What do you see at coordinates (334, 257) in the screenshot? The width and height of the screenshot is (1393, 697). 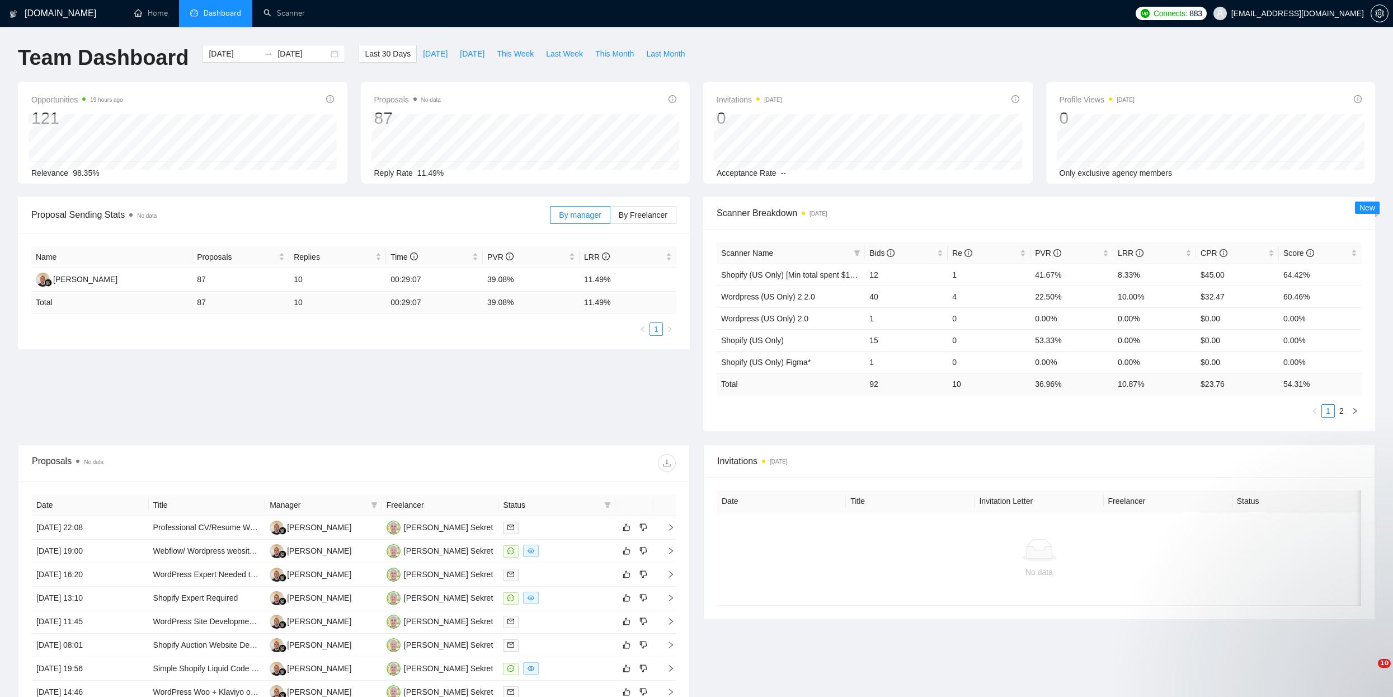 I see `span: Replies` at bounding box center [334, 257].